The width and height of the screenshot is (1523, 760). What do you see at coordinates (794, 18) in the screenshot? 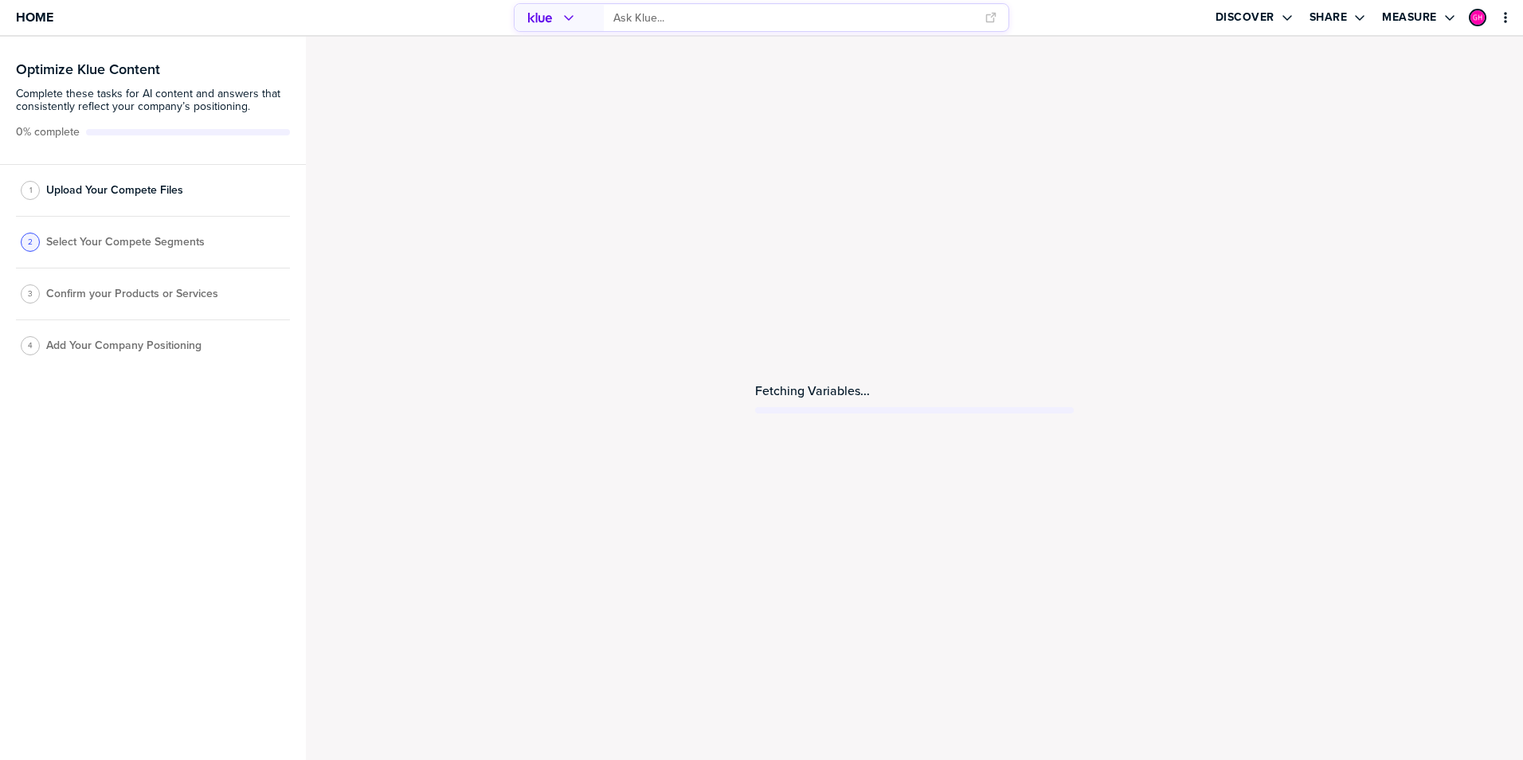
I see `input: Ask Klue...` at bounding box center [794, 18].